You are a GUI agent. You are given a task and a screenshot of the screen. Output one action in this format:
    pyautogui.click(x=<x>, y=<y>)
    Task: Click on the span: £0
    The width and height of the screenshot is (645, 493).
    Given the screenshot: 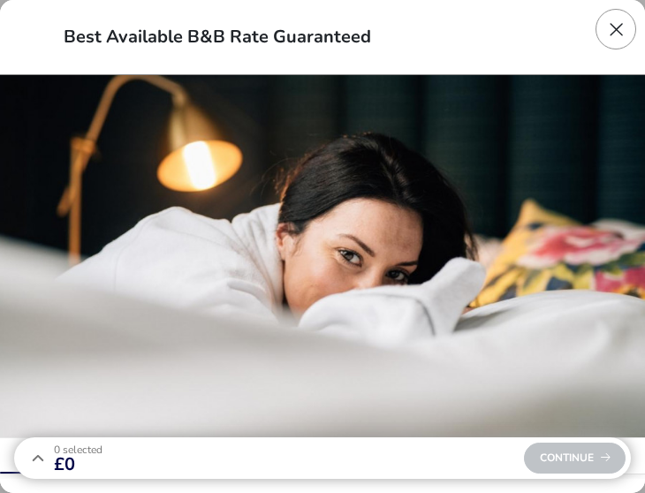 What is the action you would take?
    pyautogui.click(x=78, y=465)
    